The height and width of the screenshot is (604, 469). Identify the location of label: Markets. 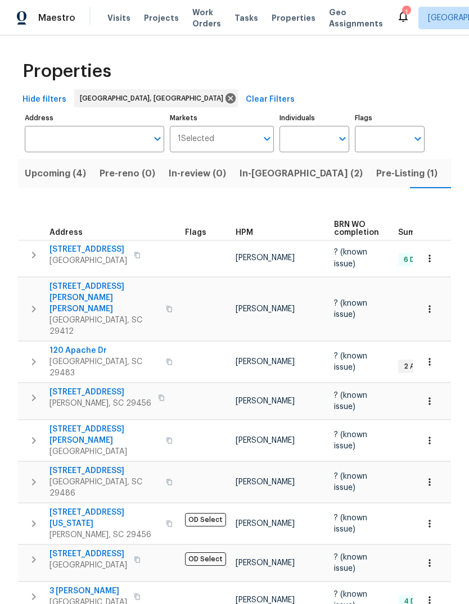
(222, 118).